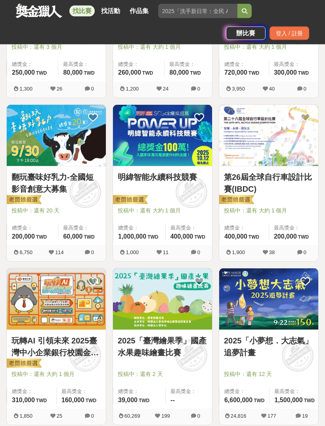 The width and height of the screenshot is (325, 426). I want to click on a: 翻玩臺味好乳力-全國短影音創意大募集, so click(56, 183).